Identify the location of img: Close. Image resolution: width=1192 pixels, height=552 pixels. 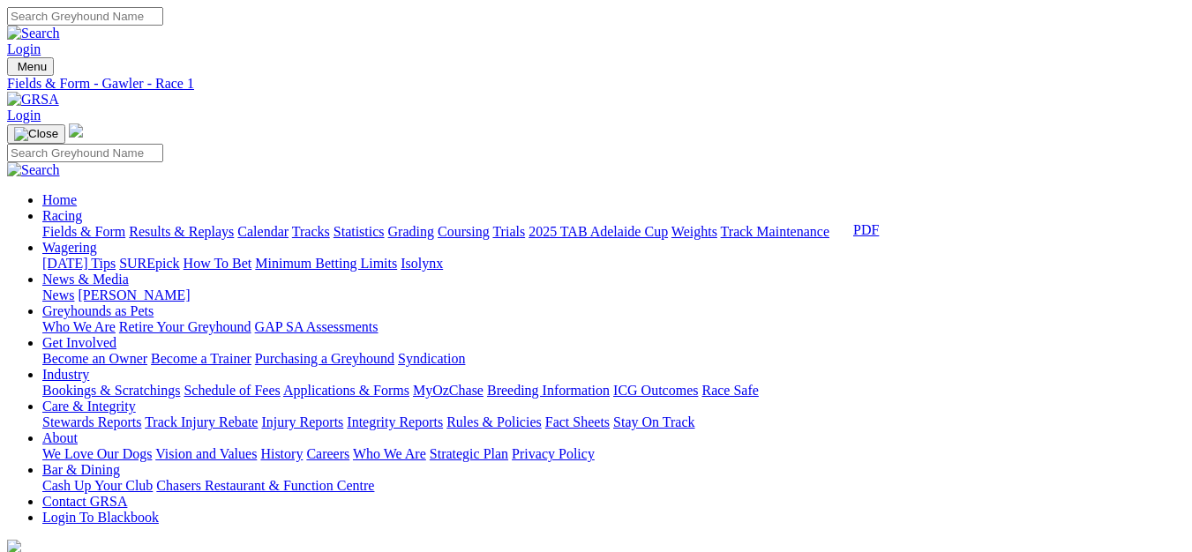
(36, 134).